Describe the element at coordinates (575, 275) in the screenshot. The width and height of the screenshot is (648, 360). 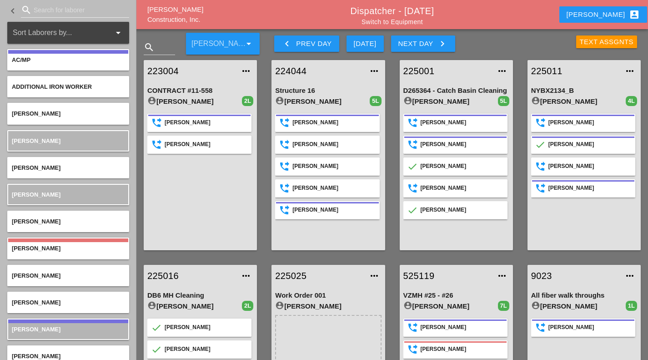
I see `a: 9023` at that location.